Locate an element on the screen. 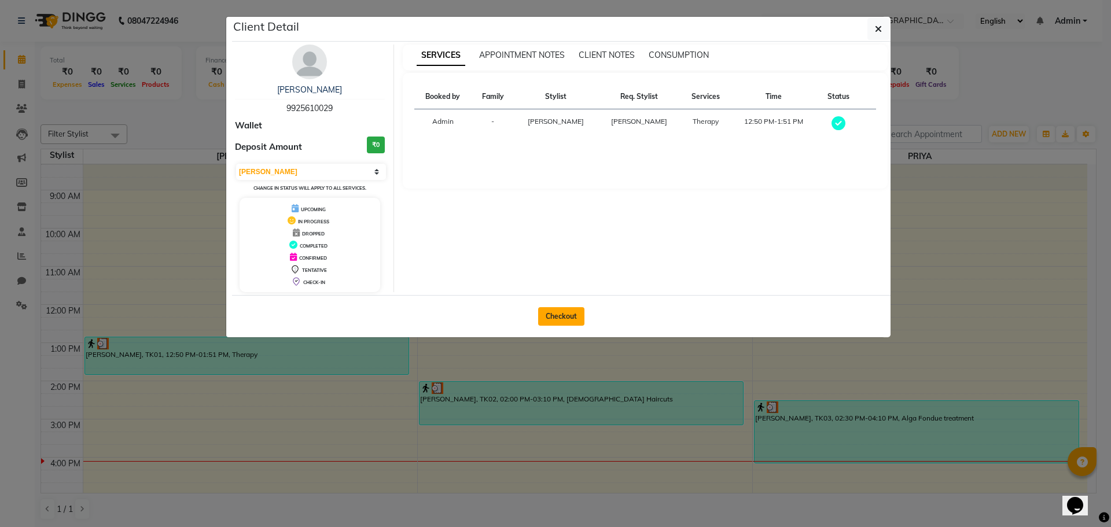 This screenshot has width=1111, height=527. th: Services is located at coordinates (706, 97).